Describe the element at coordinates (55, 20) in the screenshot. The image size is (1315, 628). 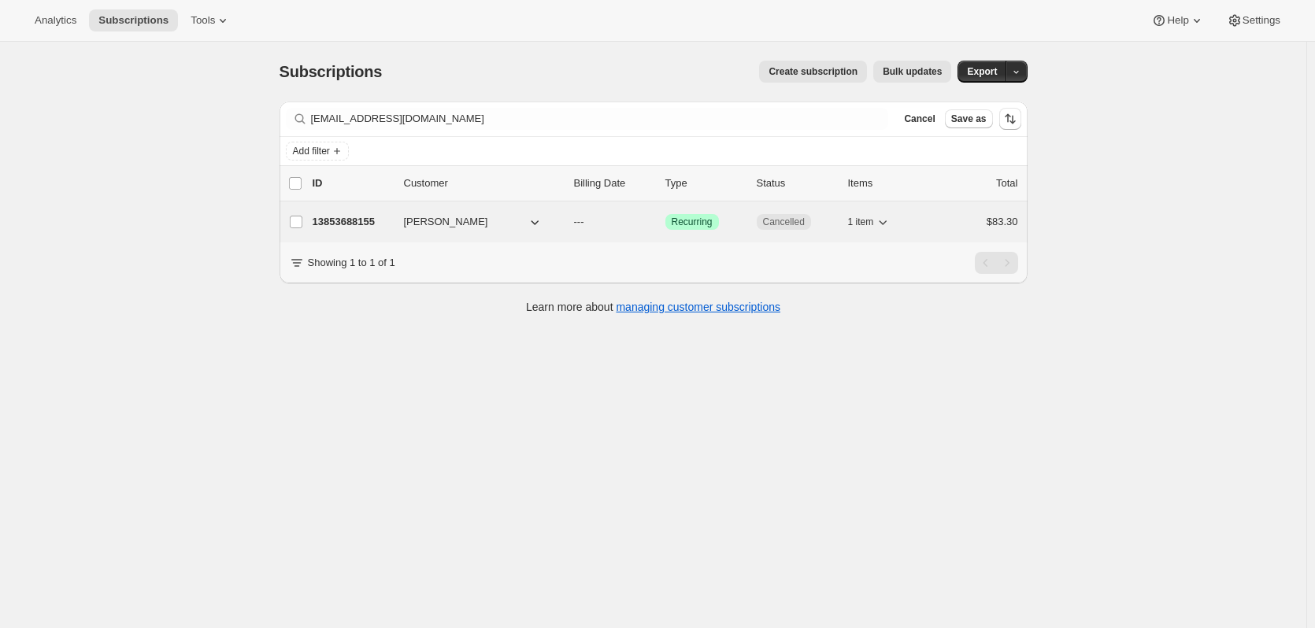
I see `button: Analytics` at that location.